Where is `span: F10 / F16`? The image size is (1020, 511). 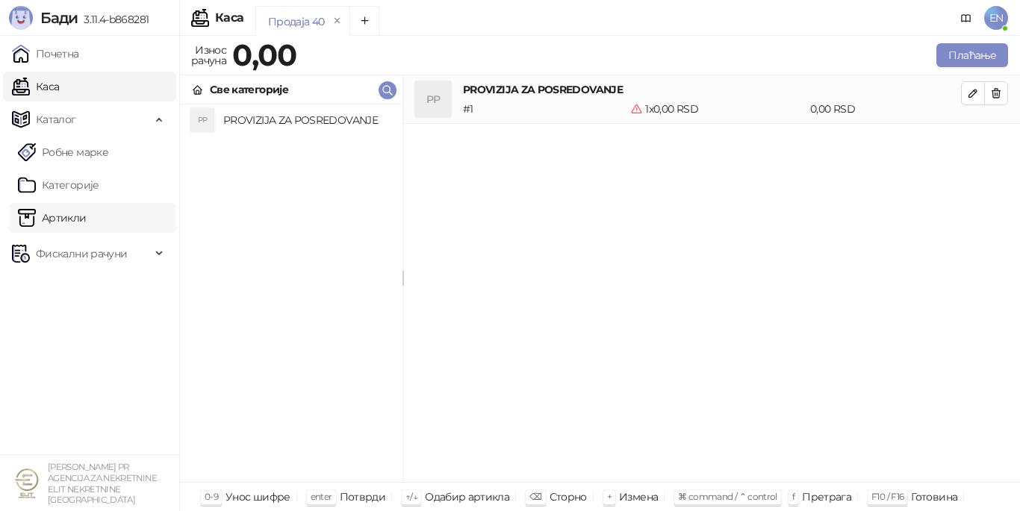 span: F10 / F16 is located at coordinates (887, 497).